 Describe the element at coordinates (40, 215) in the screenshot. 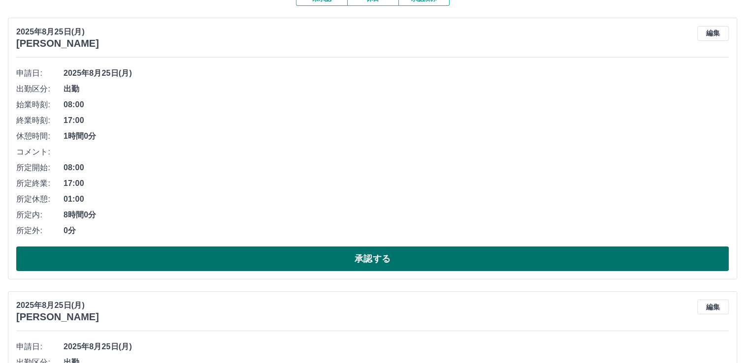

I see `span: 所定内:` at that location.